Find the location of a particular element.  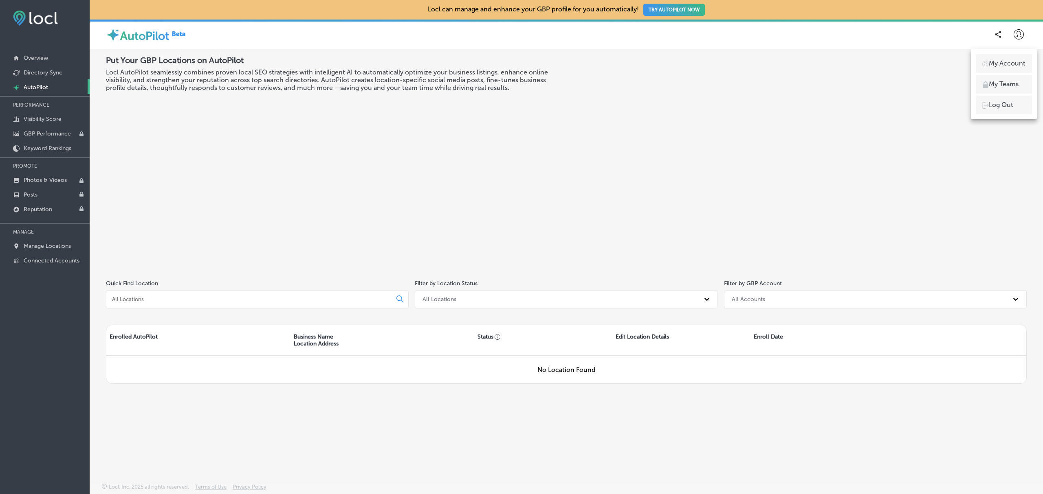

p: Directory Sync is located at coordinates (43, 72).